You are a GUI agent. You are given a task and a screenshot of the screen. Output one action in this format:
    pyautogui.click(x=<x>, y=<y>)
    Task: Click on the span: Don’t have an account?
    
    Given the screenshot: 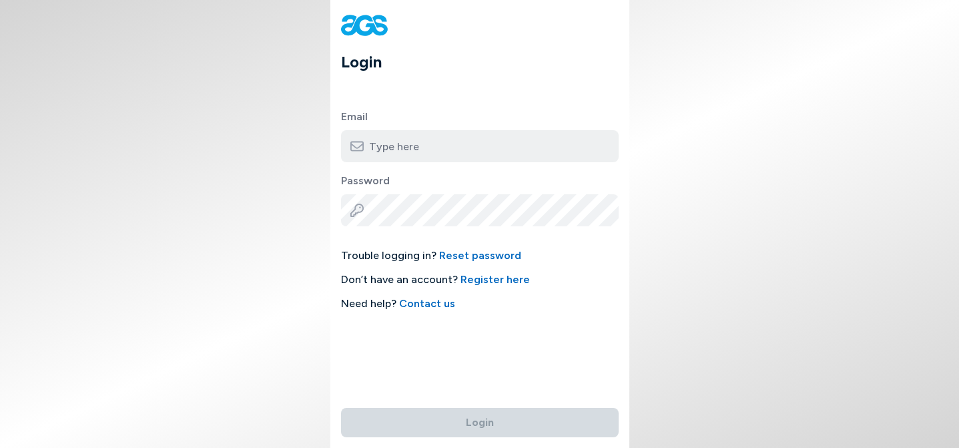 What is the action you would take?
    pyautogui.click(x=480, y=280)
    